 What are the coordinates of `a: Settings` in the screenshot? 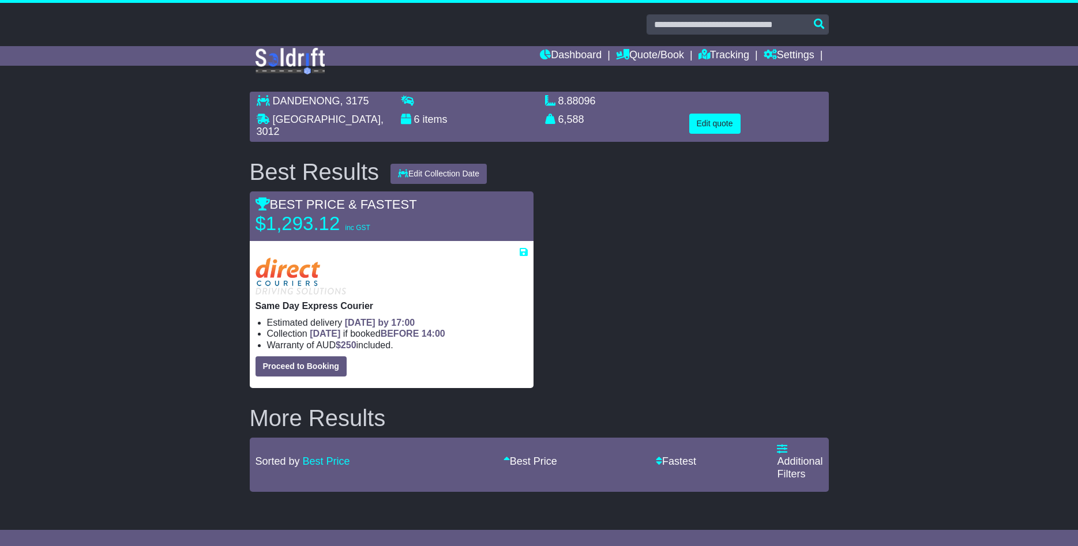 It's located at (789, 56).